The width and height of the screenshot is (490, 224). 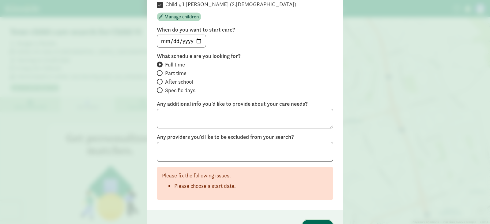 I want to click on span: Specific days, so click(x=180, y=90).